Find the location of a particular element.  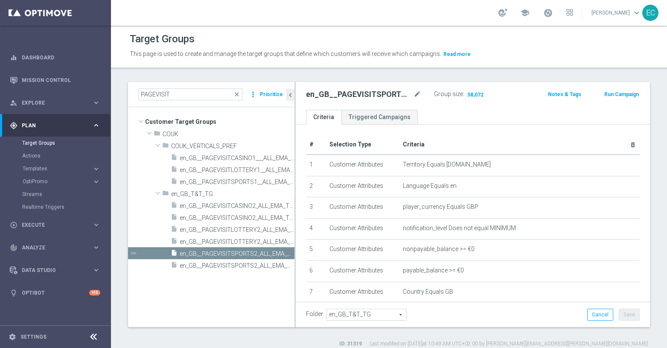

i: mode_edit is located at coordinates (418, 94).